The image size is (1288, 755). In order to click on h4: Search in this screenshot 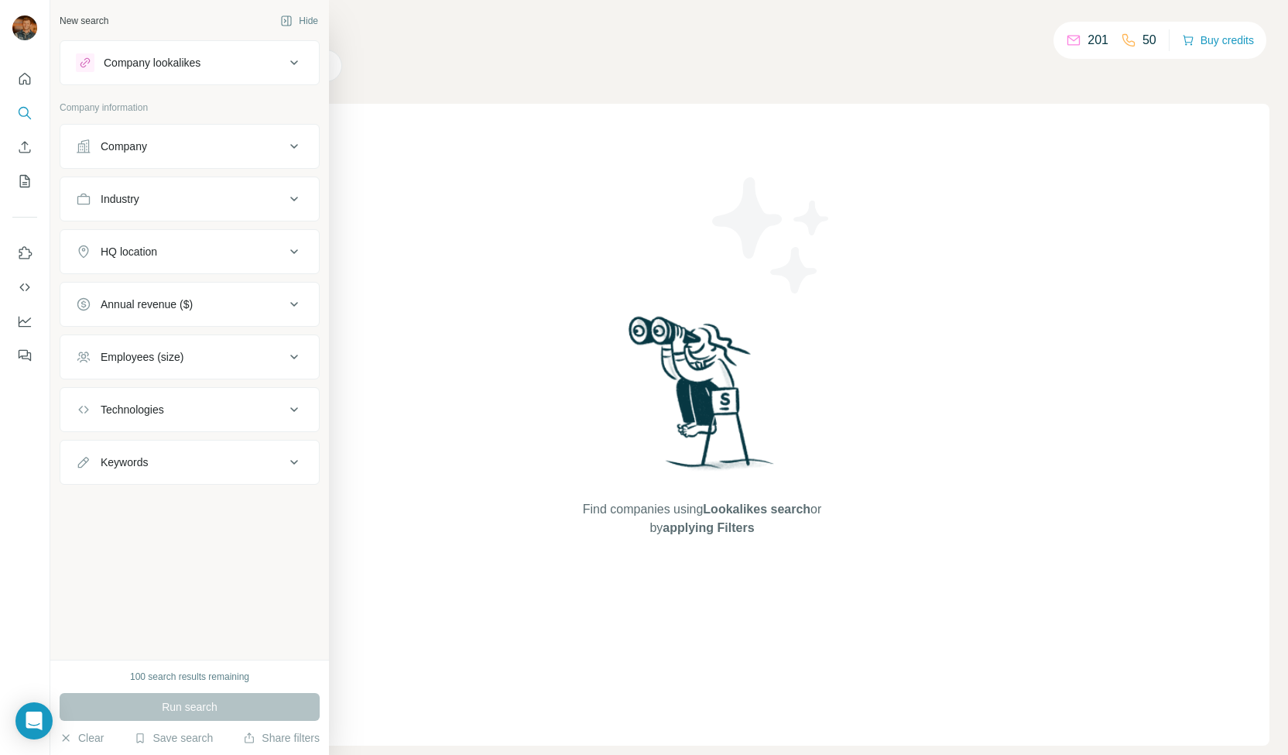, I will do `click(702, 29)`.